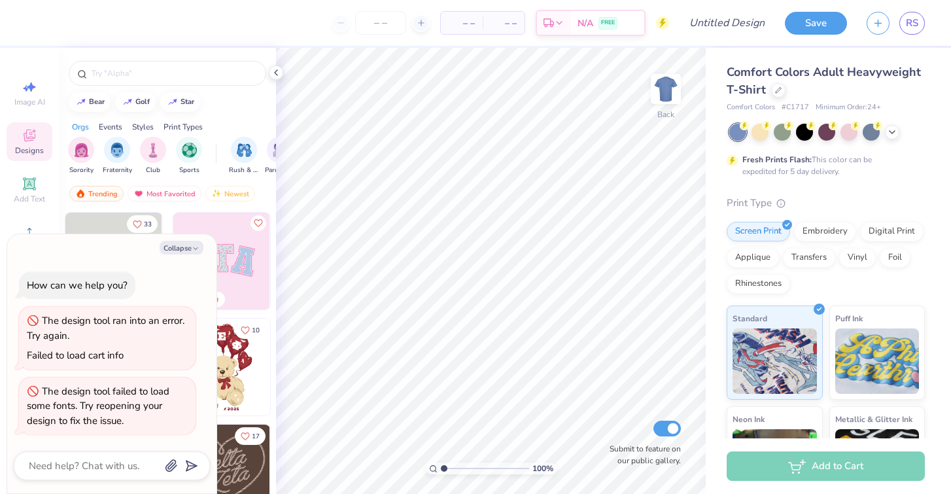  What do you see at coordinates (750, 318) in the screenshot?
I see `span: Standard` at bounding box center [750, 318].